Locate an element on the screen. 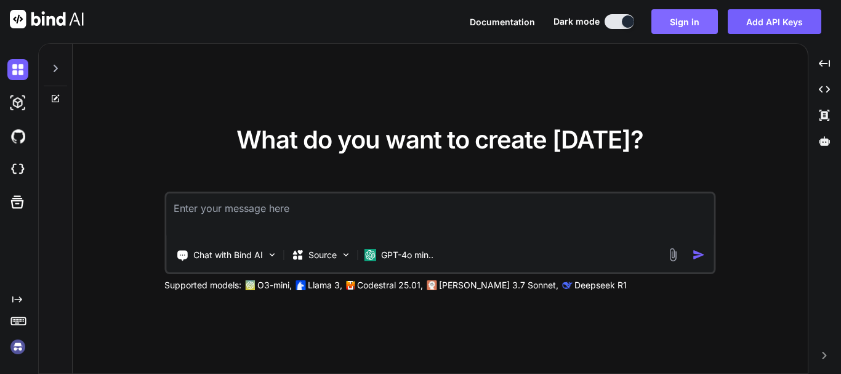 The height and width of the screenshot is (374, 841). img: Pick Tools is located at coordinates (272, 254).